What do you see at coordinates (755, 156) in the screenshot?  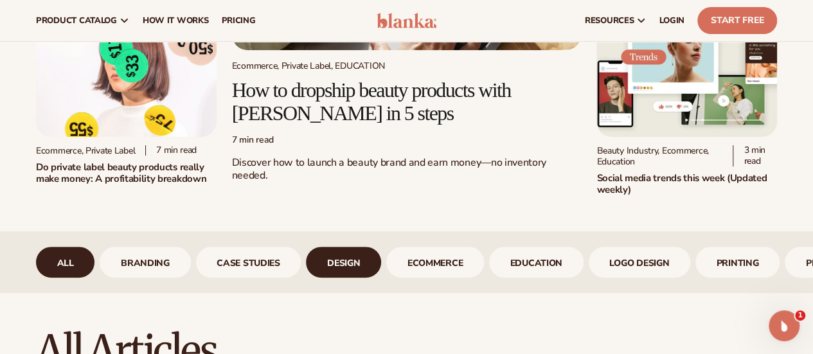 I see `div: 3 min read` at bounding box center [755, 156].